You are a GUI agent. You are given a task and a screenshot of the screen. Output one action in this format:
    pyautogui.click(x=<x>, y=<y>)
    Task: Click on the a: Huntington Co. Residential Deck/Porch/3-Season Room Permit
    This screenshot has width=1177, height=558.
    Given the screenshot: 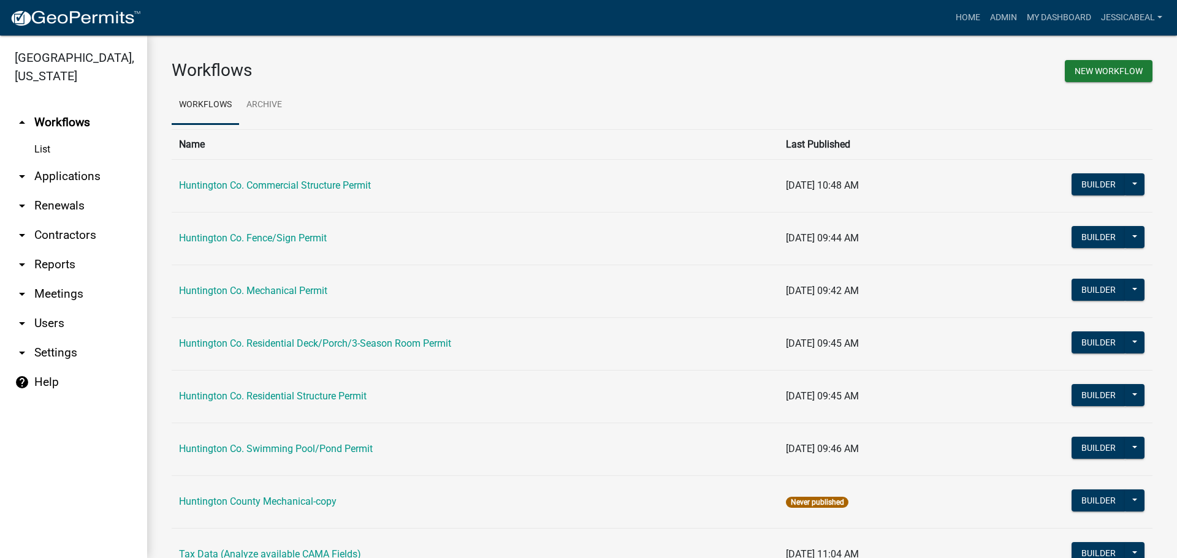 What is the action you would take?
    pyautogui.click(x=315, y=343)
    